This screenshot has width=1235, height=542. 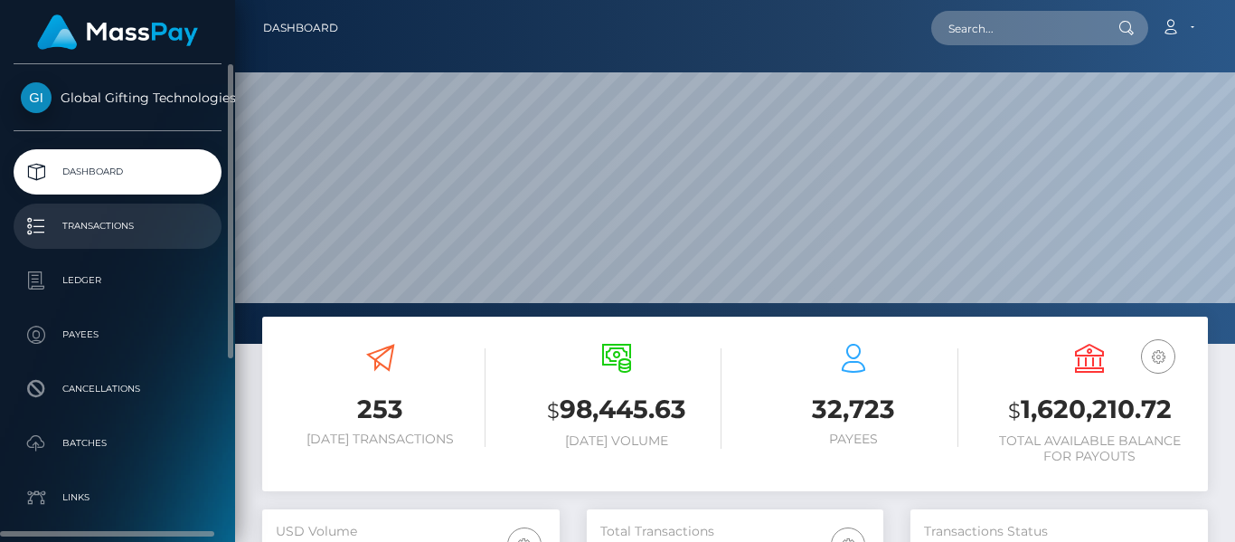 I want to click on p: Links, so click(x=118, y=497).